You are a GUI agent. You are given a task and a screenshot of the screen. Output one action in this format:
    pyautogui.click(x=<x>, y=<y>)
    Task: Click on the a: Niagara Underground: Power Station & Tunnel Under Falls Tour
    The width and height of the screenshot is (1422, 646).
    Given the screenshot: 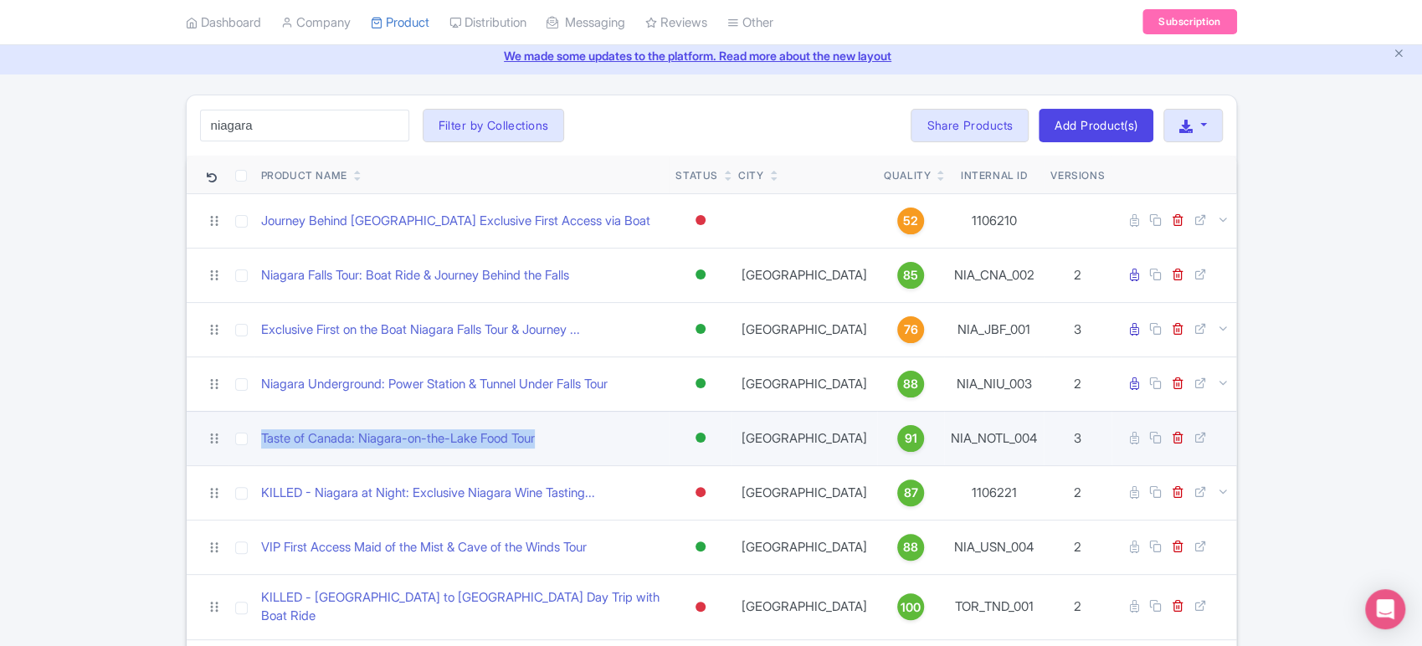 What is the action you would take?
    pyautogui.click(x=434, y=384)
    